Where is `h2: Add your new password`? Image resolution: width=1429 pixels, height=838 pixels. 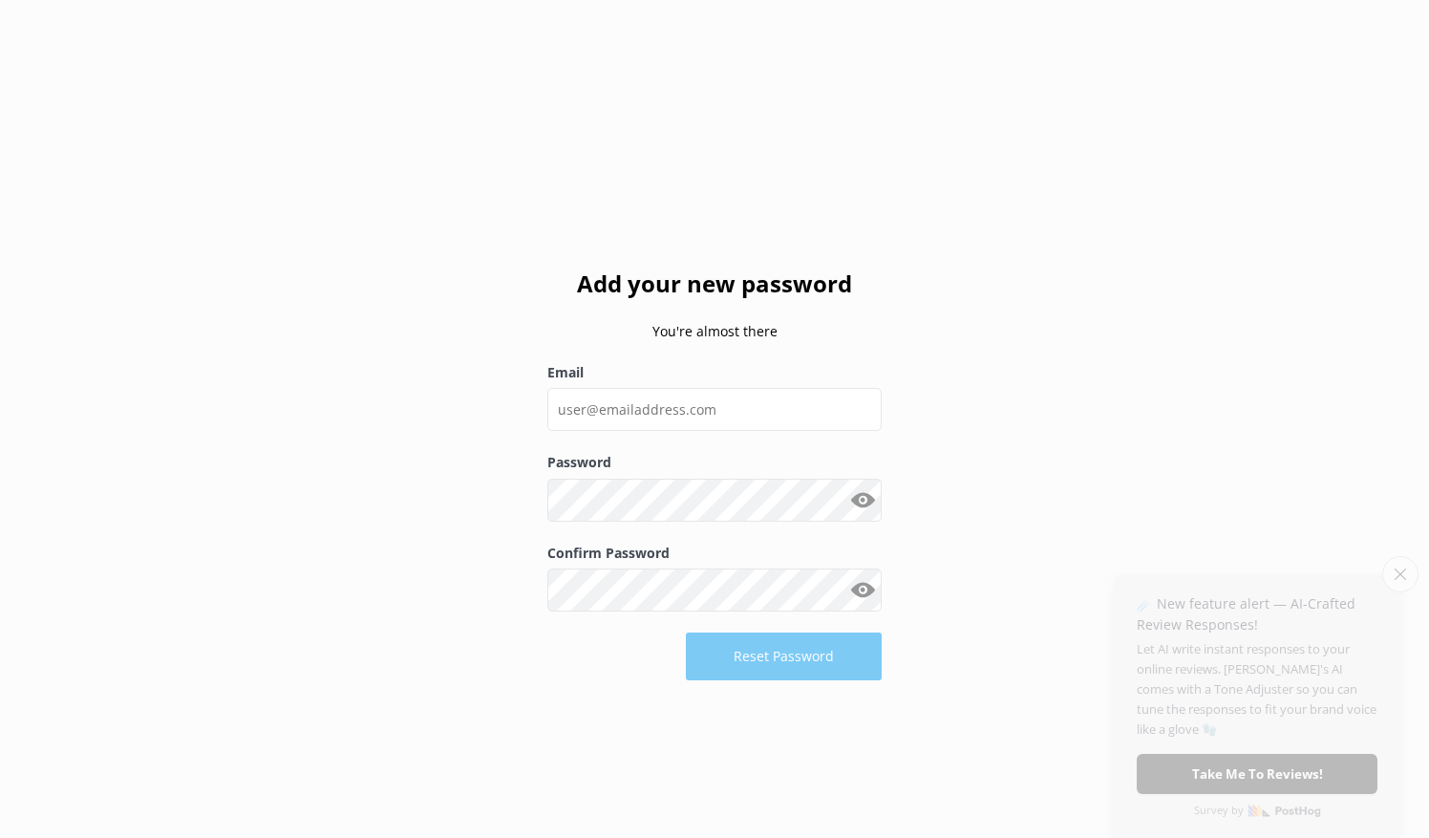
h2: Add your new password is located at coordinates (715, 284).